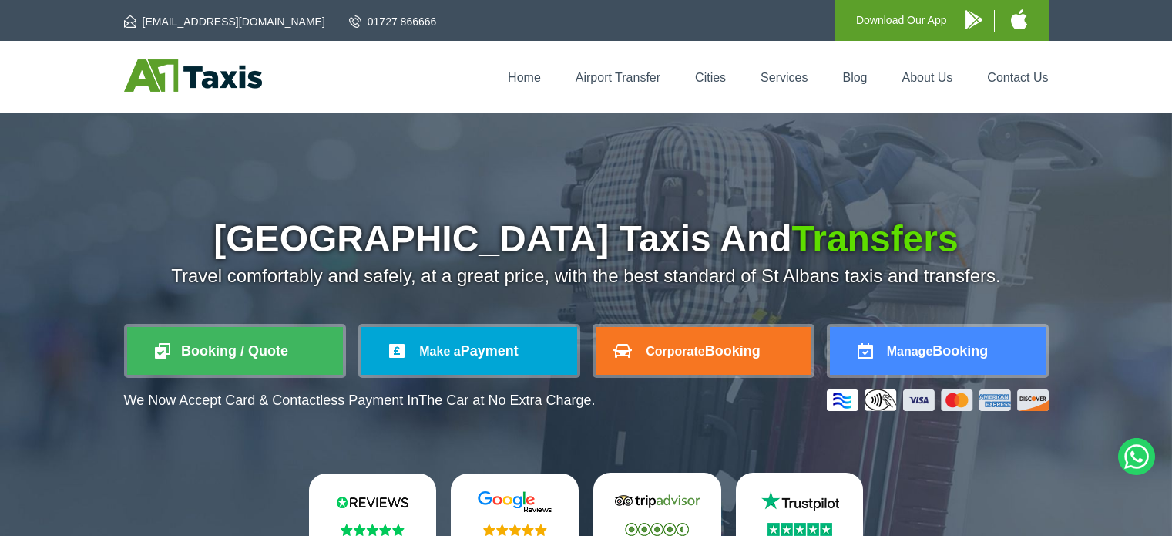 The image size is (1172, 536). Describe the element at coordinates (800, 501) in the screenshot. I see `img: Trustpilot` at that location.